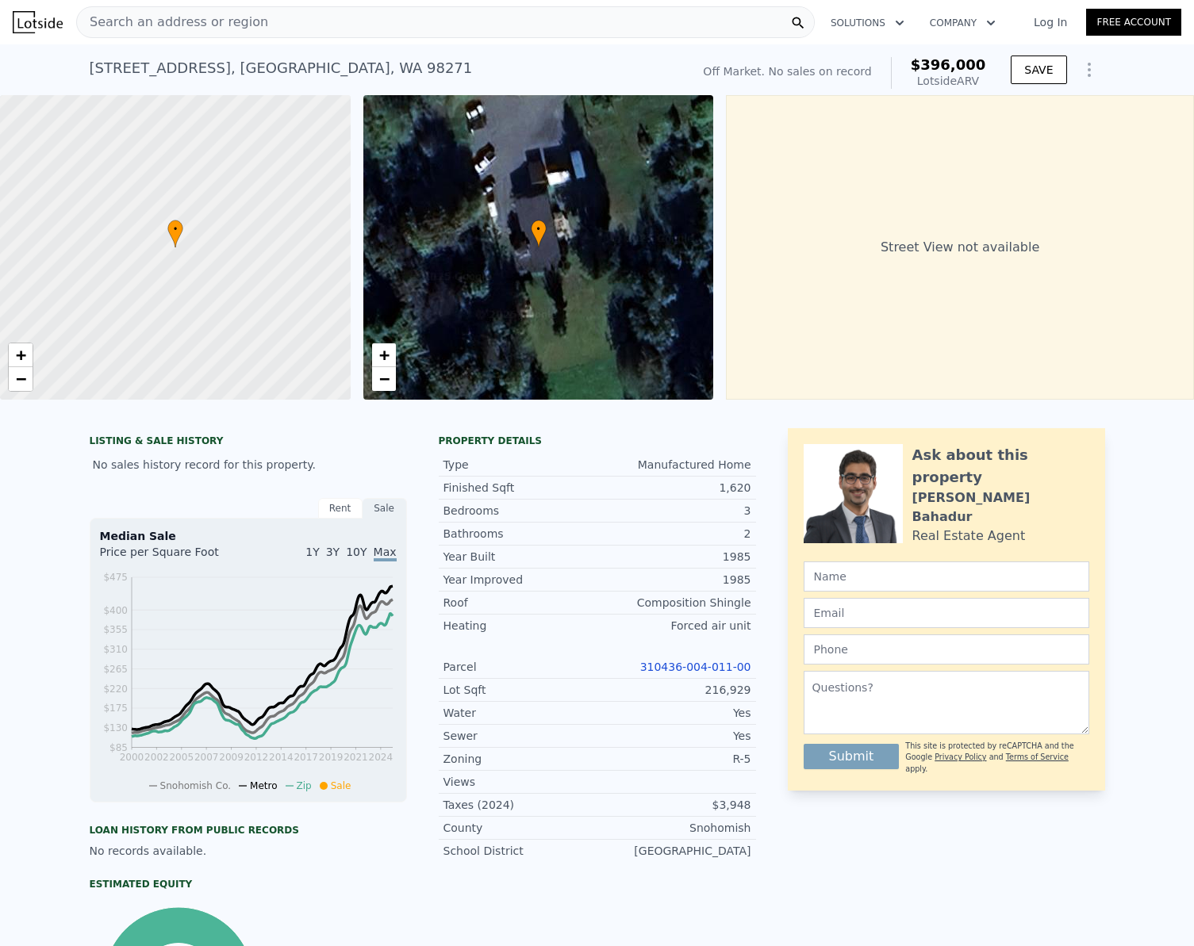  Describe the element at coordinates (248, 536) in the screenshot. I see `div: Median Sale` at that location.